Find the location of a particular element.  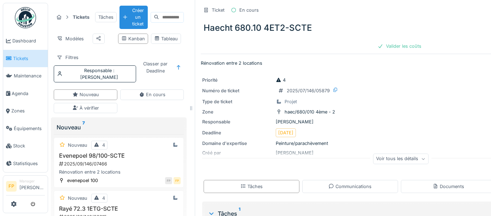

div: À vérifier is located at coordinates (86, 108).